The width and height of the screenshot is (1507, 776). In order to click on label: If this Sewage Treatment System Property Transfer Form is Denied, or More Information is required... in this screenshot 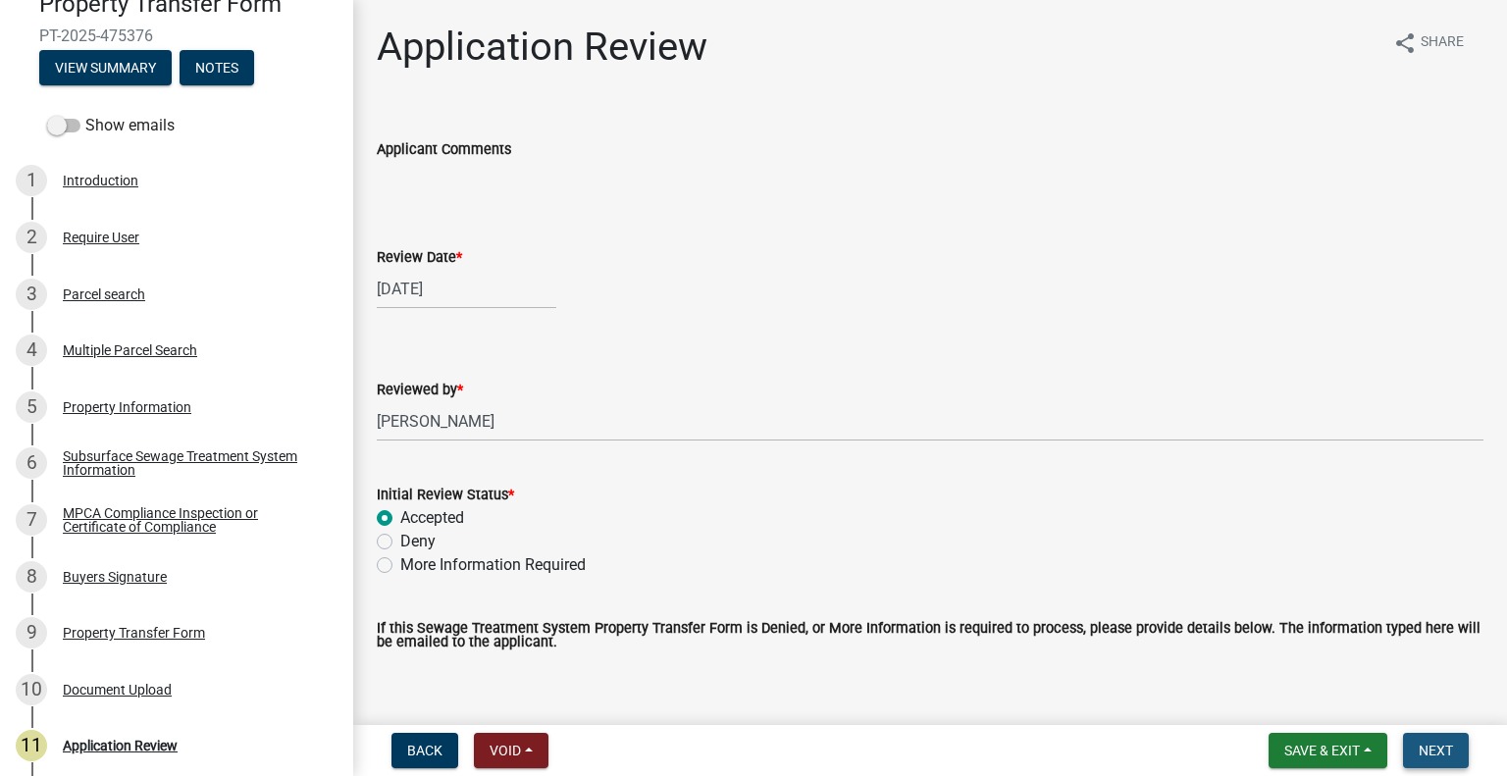, I will do `click(930, 636)`.